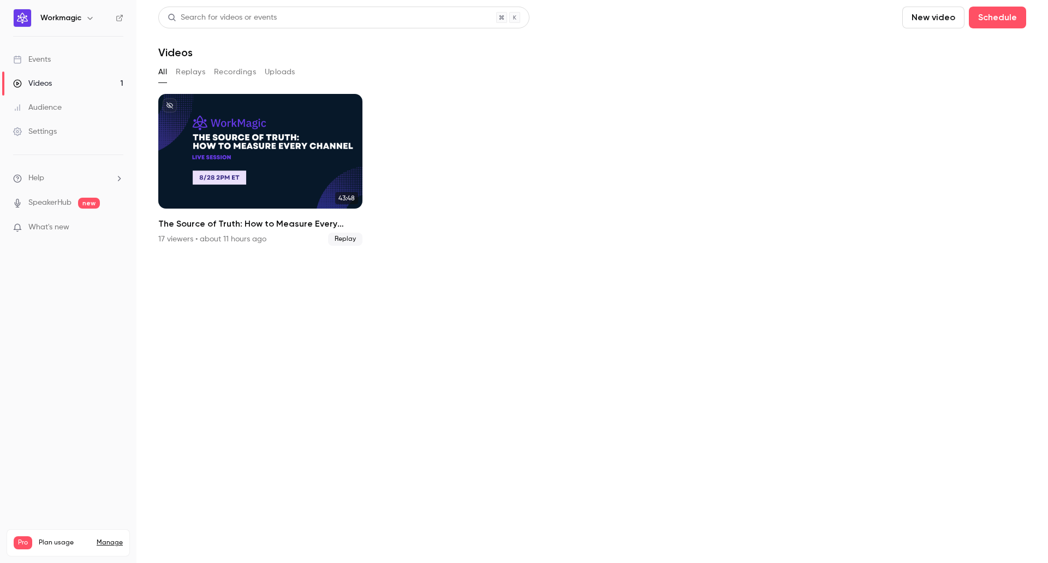  Describe the element at coordinates (222, 17) in the screenshot. I see `div: Search for videos or events` at that location.